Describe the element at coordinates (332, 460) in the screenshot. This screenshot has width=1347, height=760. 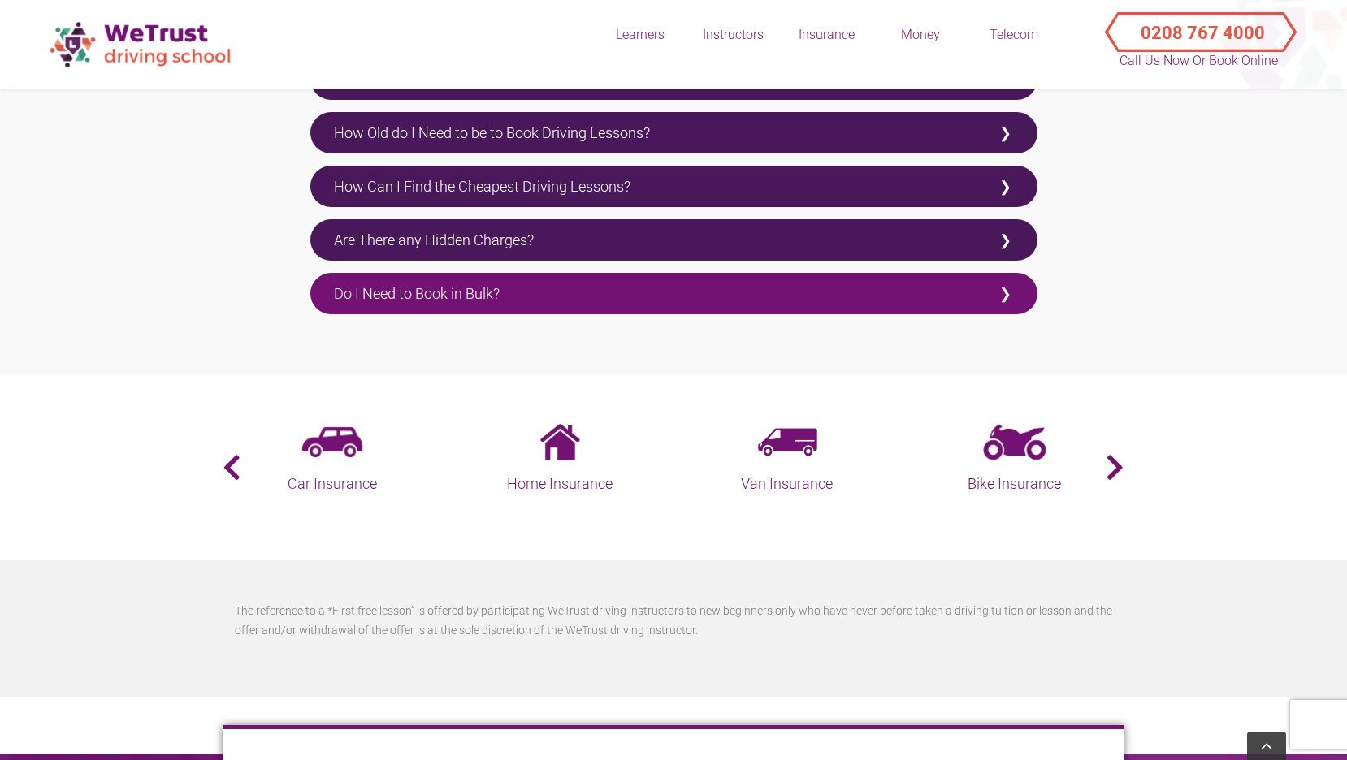
I see `a: Car Insurance` at that location.